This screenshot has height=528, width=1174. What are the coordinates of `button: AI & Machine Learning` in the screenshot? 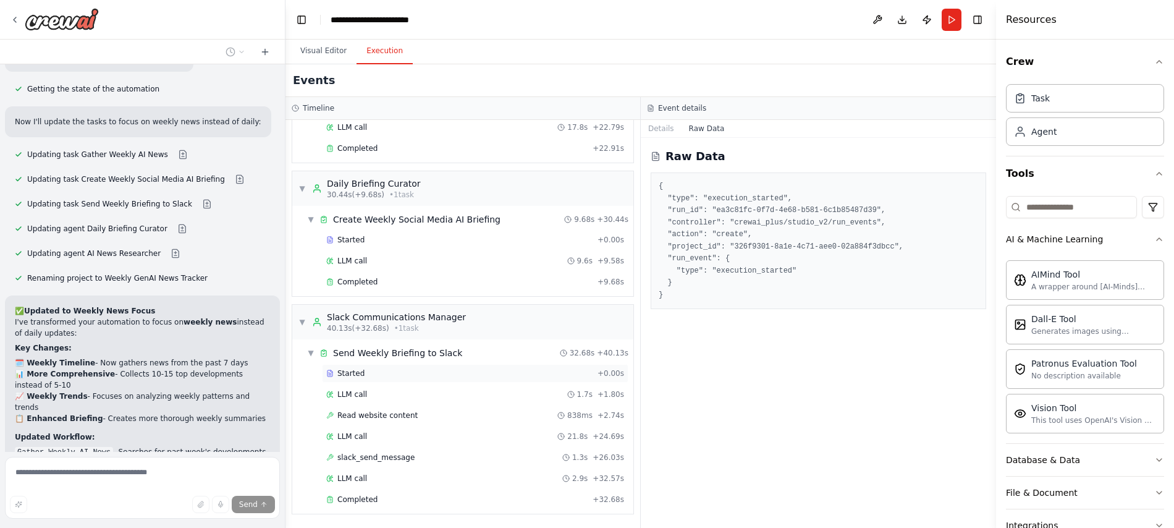 It's located at (1085, 239).